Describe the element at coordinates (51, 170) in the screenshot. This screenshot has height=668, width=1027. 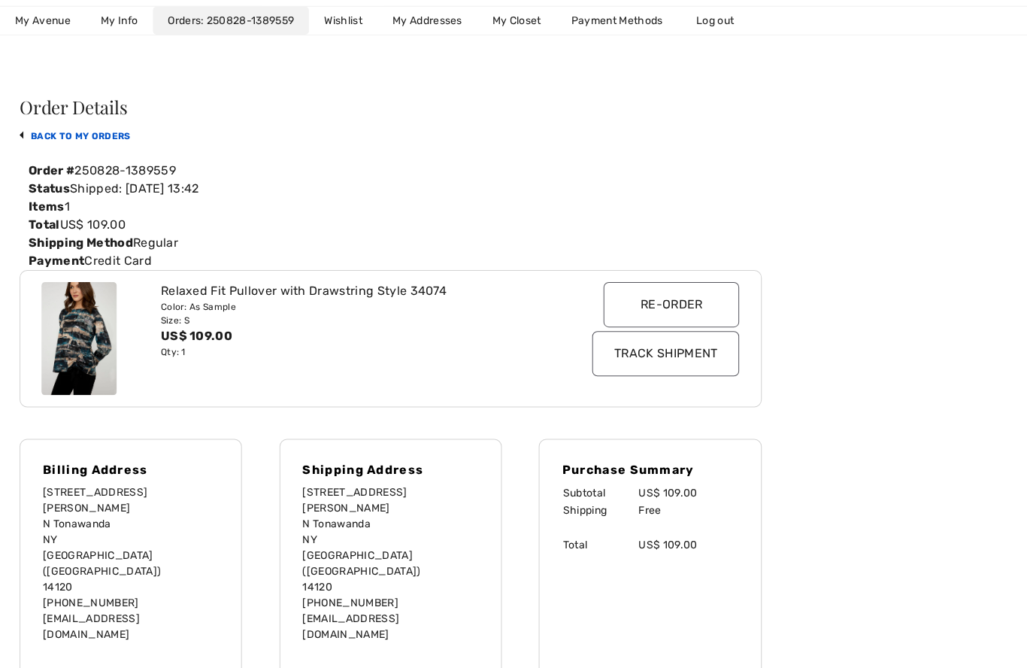
I see `label: Order #` at that location.